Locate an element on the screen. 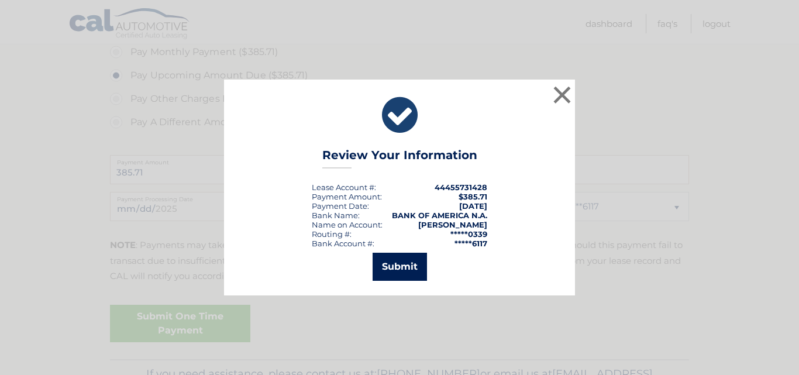  span: Payment Date is located at coordinates (339, 206).